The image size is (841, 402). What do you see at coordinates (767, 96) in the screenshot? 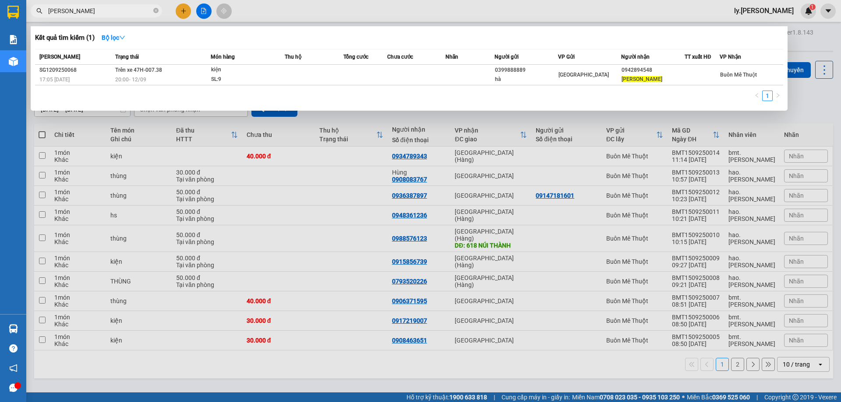
I see `li: 1` at bounding box center [767, 96].